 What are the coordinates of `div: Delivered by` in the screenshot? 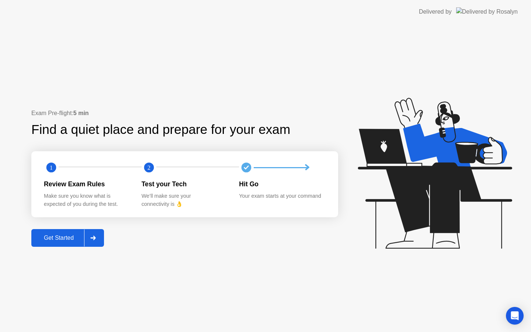 It's located at (435, 12).